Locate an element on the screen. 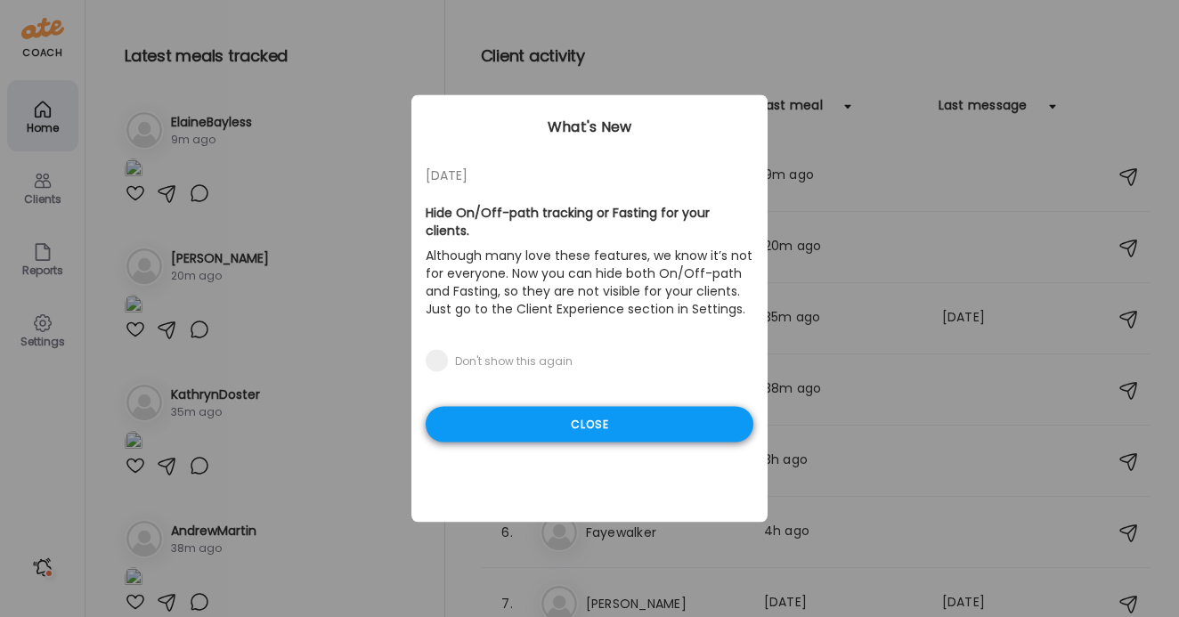 The image size is (1179, 617). p: Although many love these features, we know it’s not for everyone. Now you can hide both On/Off-pa... is located at coordinates (589, 282).